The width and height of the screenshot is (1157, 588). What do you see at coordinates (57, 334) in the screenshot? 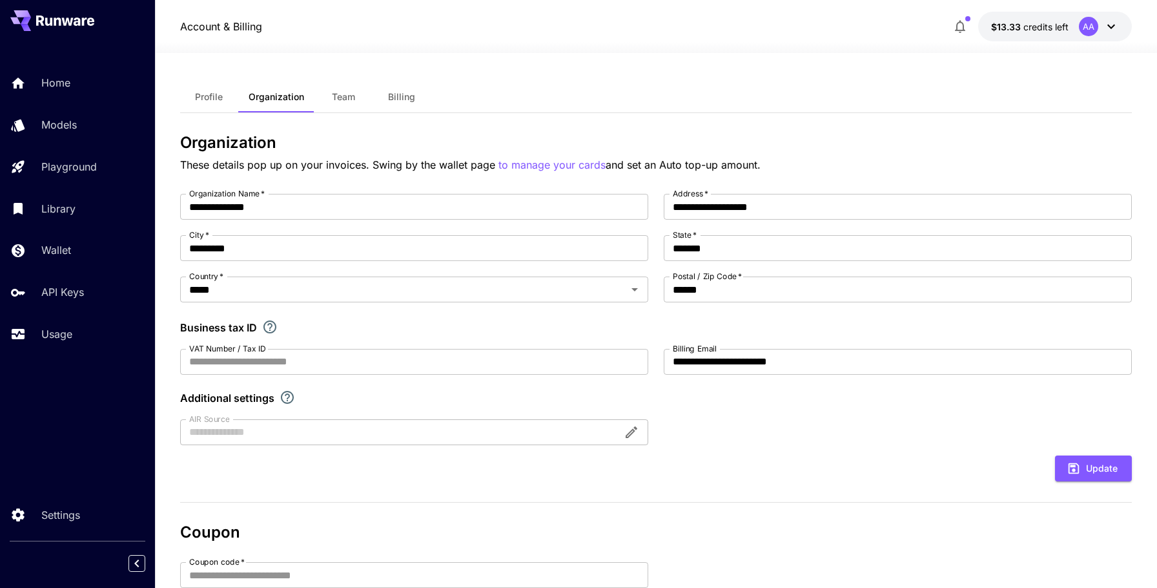
I see `p: Usage` at bounding box center [57, 334].